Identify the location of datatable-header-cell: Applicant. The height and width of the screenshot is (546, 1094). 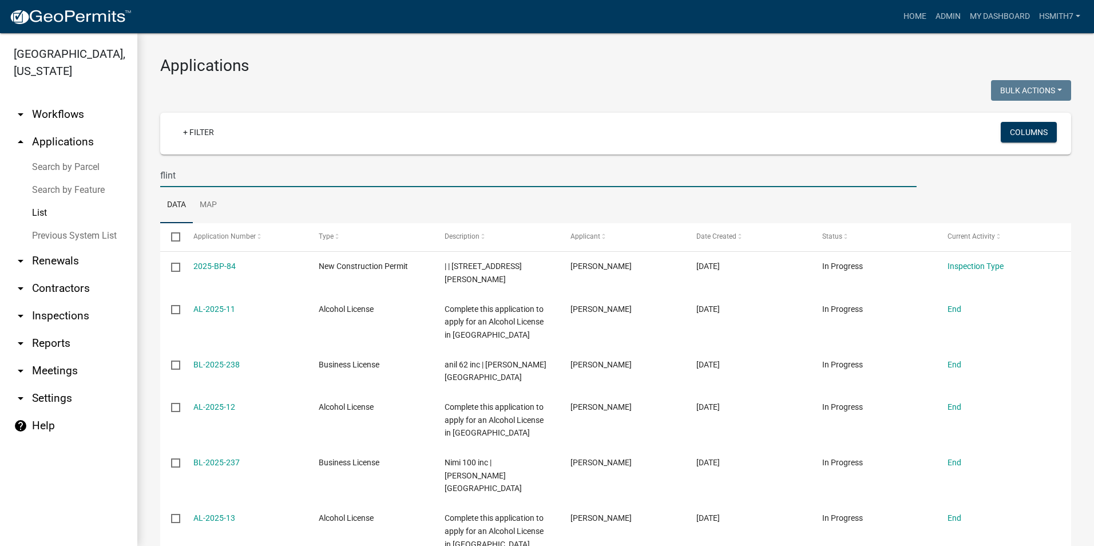
(623, 237).